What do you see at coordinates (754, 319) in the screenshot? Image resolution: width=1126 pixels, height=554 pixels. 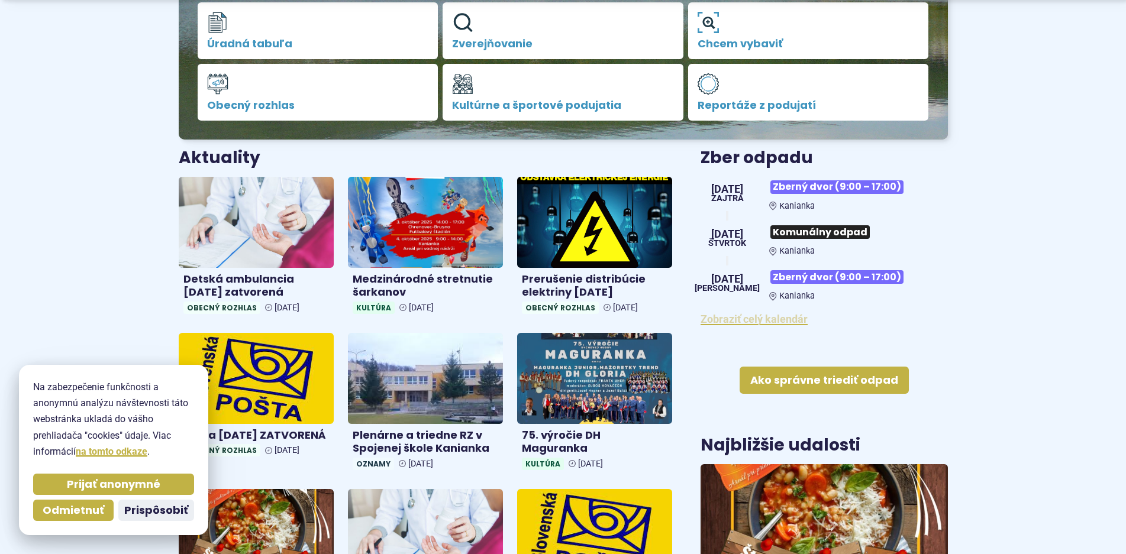 I see `a: Zobraziť celý kalendár` at bounding box center [754, 319].